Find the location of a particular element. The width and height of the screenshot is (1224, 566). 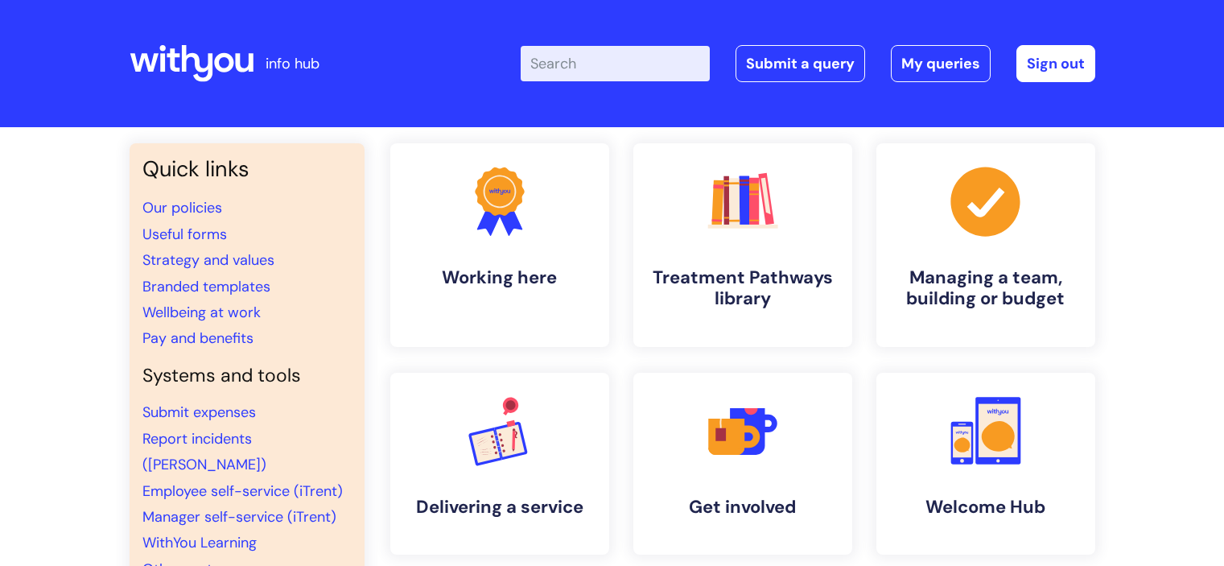

h4: Systems and tools is located at coordinates (247, 376).